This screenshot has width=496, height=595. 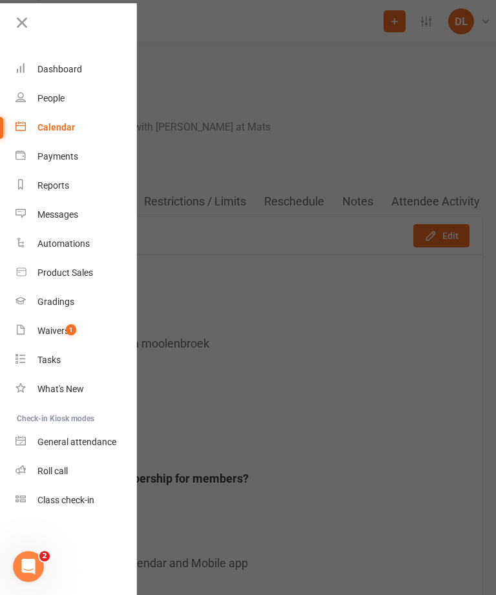 What do you see at coordinates (76, 331) in the screenshot?
I see `a: Waivers 1` at bounding box center [76, 331].